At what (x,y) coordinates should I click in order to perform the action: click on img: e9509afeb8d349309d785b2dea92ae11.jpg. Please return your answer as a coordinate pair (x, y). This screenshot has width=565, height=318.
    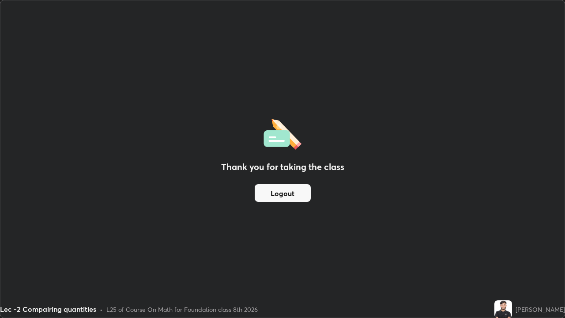
    Looking at the image, I should click on (503, 309).